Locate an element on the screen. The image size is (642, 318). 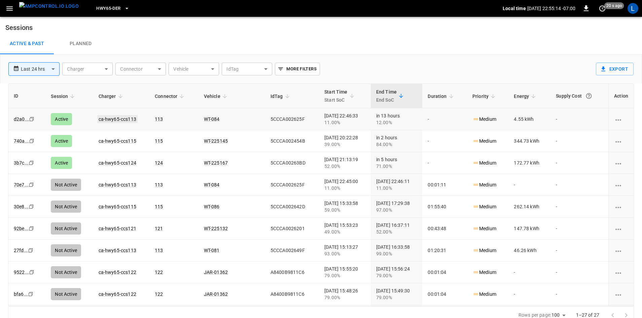
a: 70e7... is located at coordinates (21, 185).